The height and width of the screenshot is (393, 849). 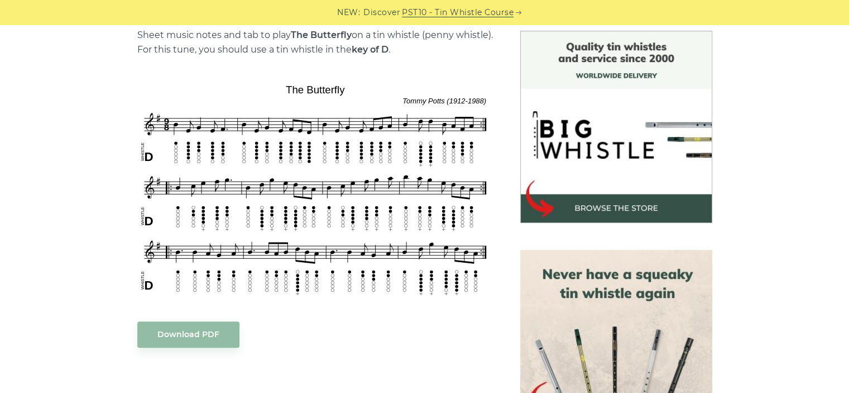 I want to click on img: The Butterfly Tin Whistle Tabs & Sheet Music, so click(x=316, y=189).